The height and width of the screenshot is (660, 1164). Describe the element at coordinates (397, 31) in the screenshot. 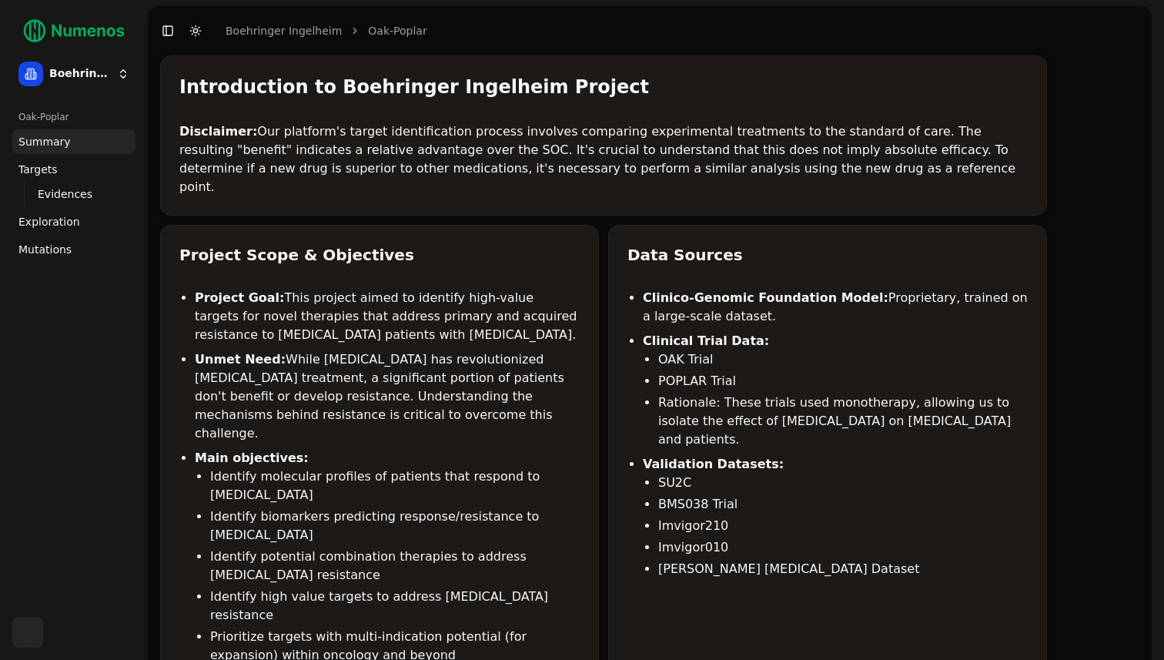

I see `a: Oak-Poplar` at that location.